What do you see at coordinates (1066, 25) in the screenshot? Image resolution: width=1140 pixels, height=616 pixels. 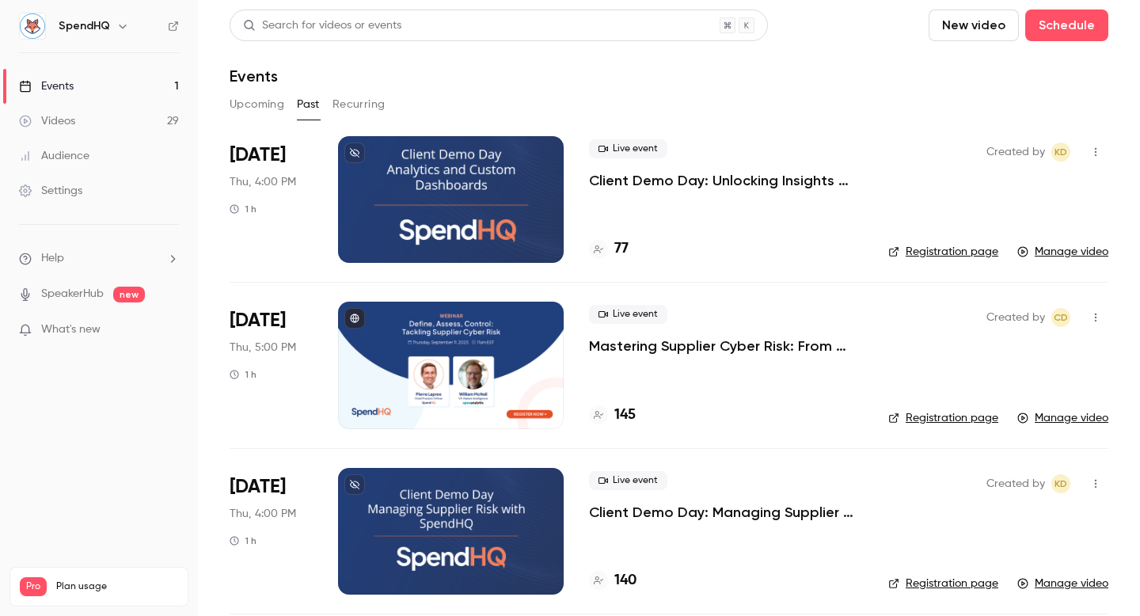 I see `button: Schedule` at bounding box center [1066, 25].